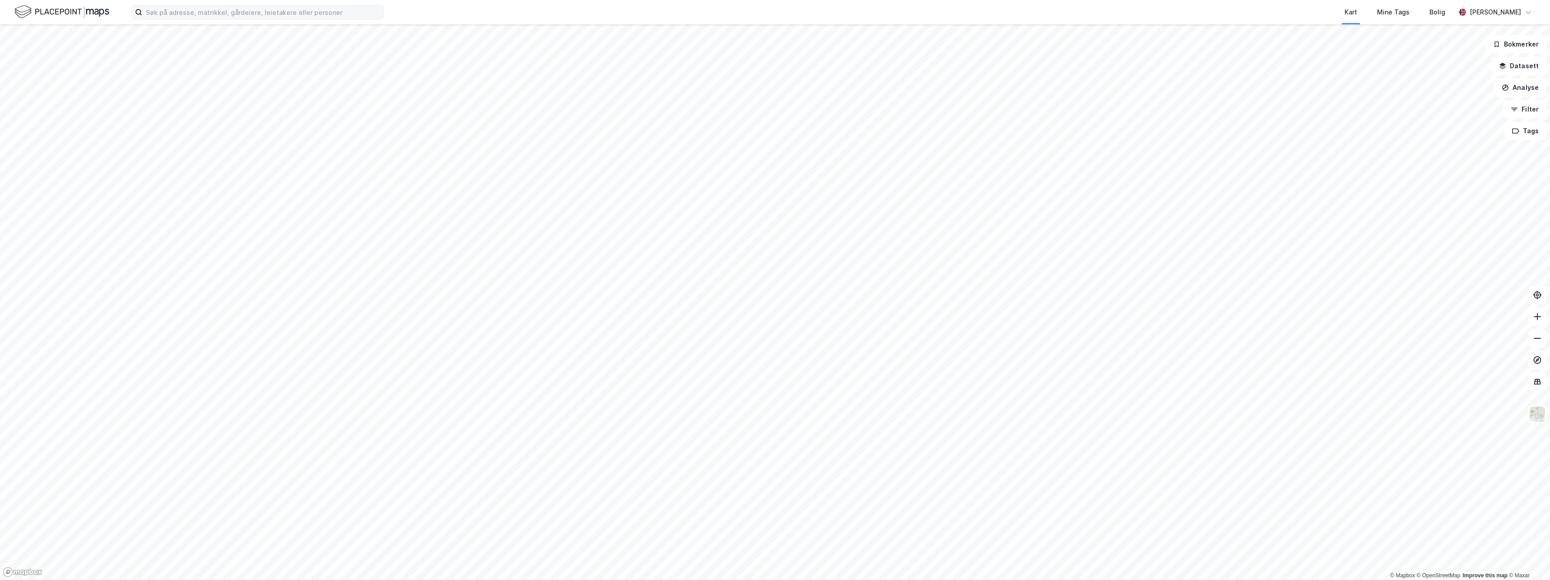 Image resolution: width=1550 pixels, height=580 pixels. I want to click on div: Mine Tags, so click(1393, 12).